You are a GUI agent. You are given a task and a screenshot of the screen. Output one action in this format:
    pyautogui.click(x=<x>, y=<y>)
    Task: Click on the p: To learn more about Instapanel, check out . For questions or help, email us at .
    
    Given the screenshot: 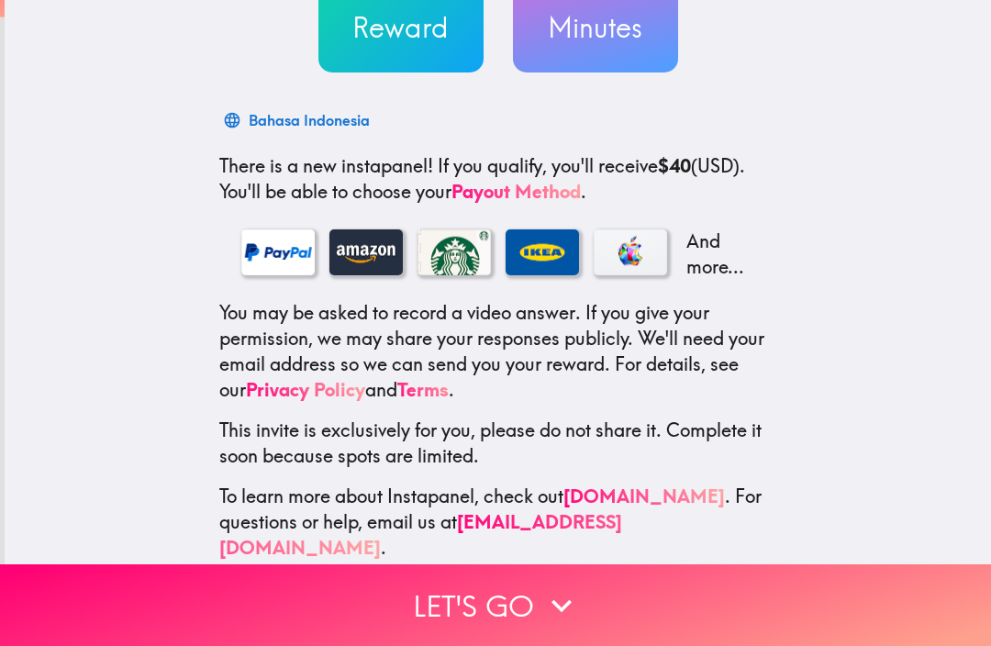 What is the action you would take?
    pyautogui.click(x=498, y=522)
    